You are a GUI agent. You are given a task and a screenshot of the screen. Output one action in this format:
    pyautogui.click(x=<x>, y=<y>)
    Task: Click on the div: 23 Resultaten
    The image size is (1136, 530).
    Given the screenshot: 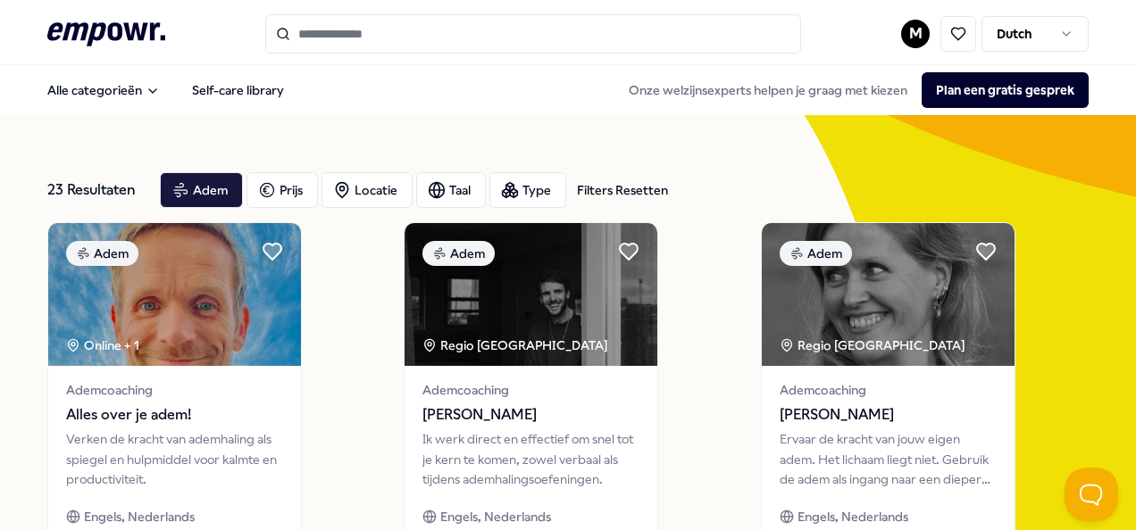 What is the action you would take?
    pyautogui.click(x=96, y=190)
    